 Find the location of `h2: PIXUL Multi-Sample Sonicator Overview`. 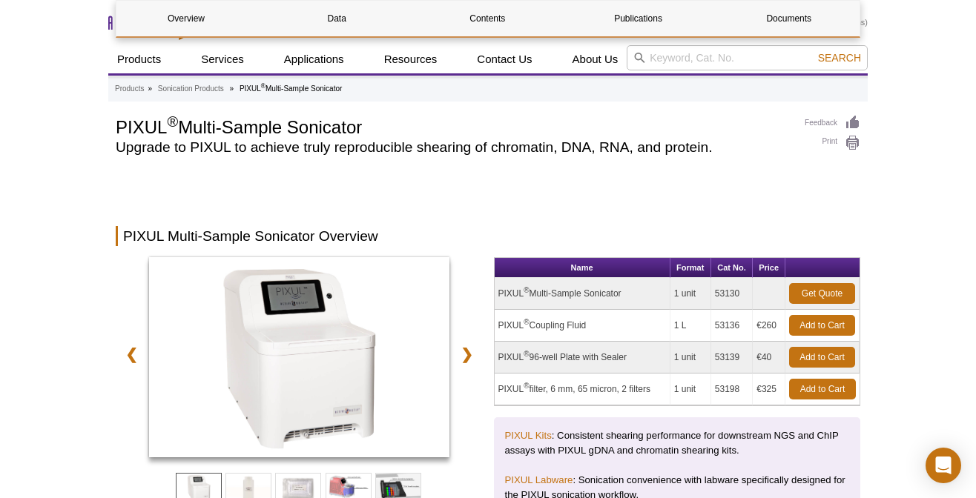

h2: PIXUL Multi-Sample Sonicator Overview is located at coordinates (488, 236).